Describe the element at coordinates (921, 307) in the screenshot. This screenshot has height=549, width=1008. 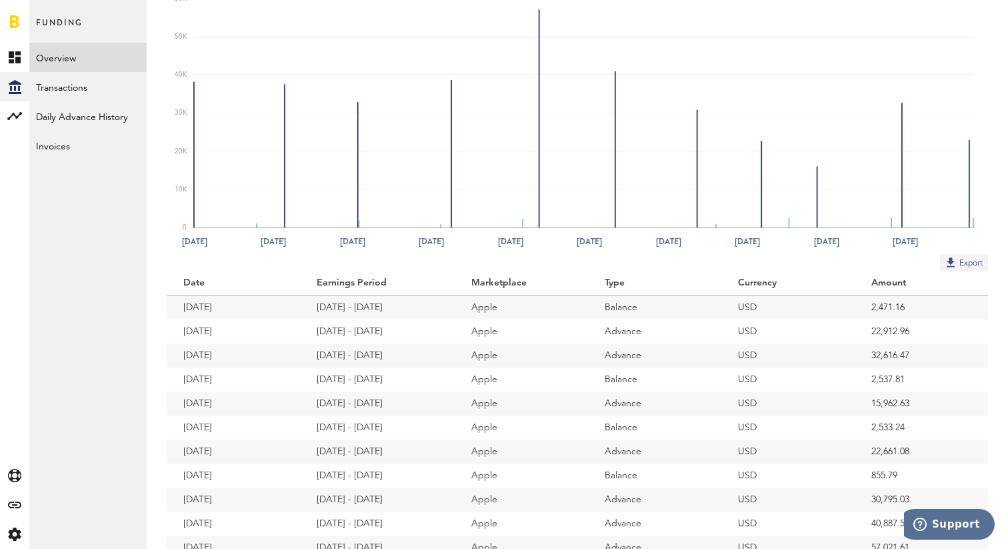
I see `td: 2,471.16` at that location.